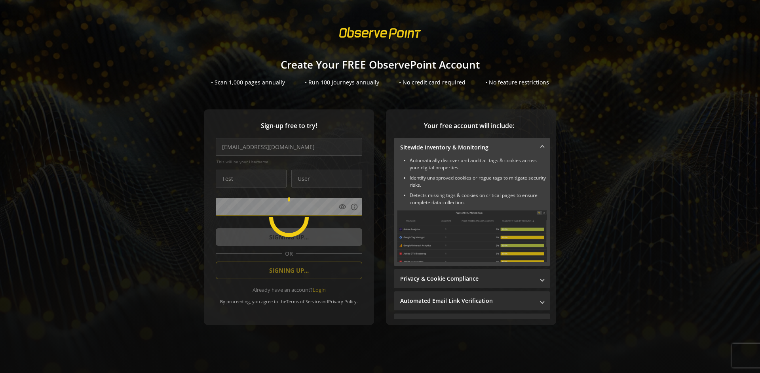 The height and width of the screenshot is (373, 760). I want to click on mat-expansion-panel-header: Automated Email Link Verification, so click(472, 301).